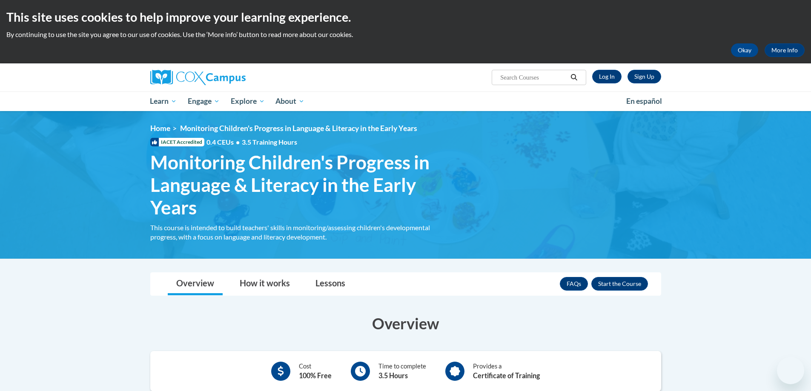 This screenshot has height=391, width=811. What do you see at coordinates (248, 101) in the screenshot?
I see `a: Explore` at bounding box center [248, 101].